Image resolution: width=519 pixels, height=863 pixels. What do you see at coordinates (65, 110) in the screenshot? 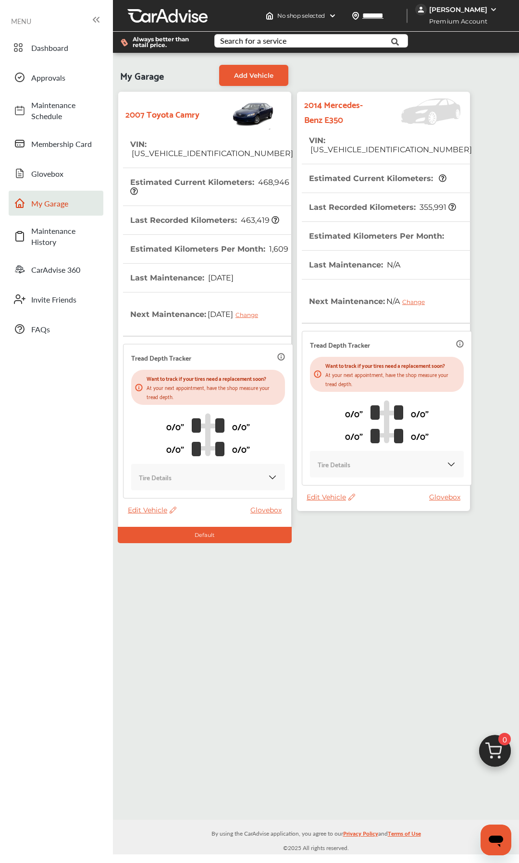
I see `span: Maintenance Schedule` at bounding box center [65, 110].